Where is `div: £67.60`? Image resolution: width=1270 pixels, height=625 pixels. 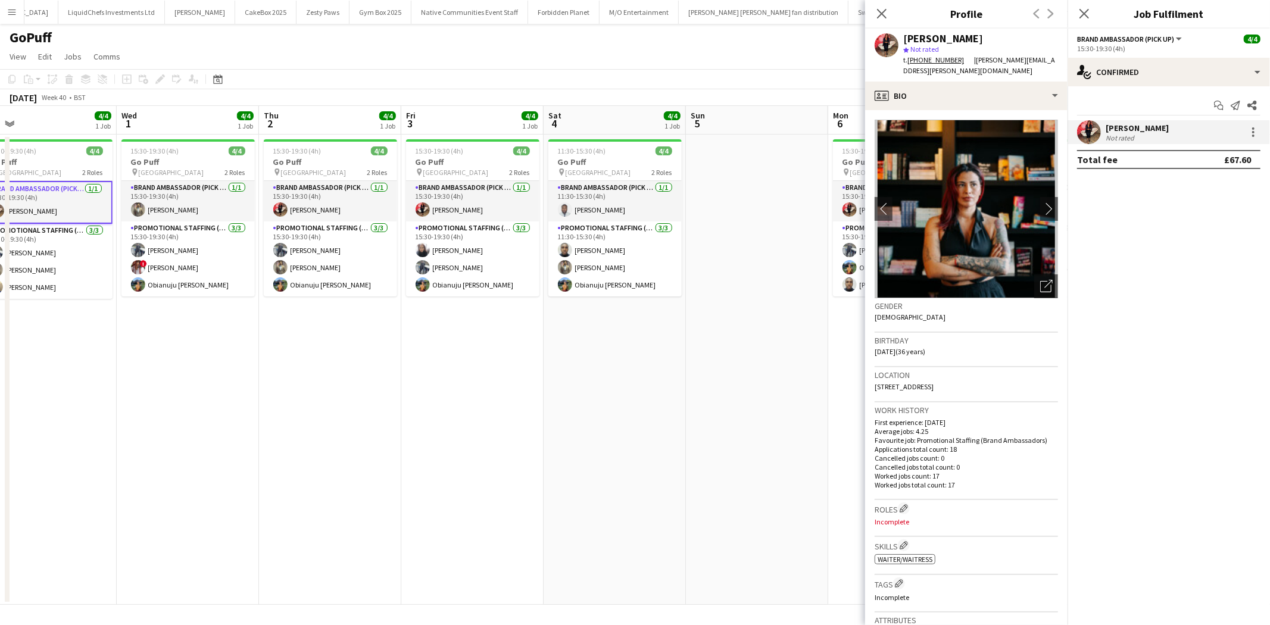 div: £67.60 is located at coordinates (1237, 160).